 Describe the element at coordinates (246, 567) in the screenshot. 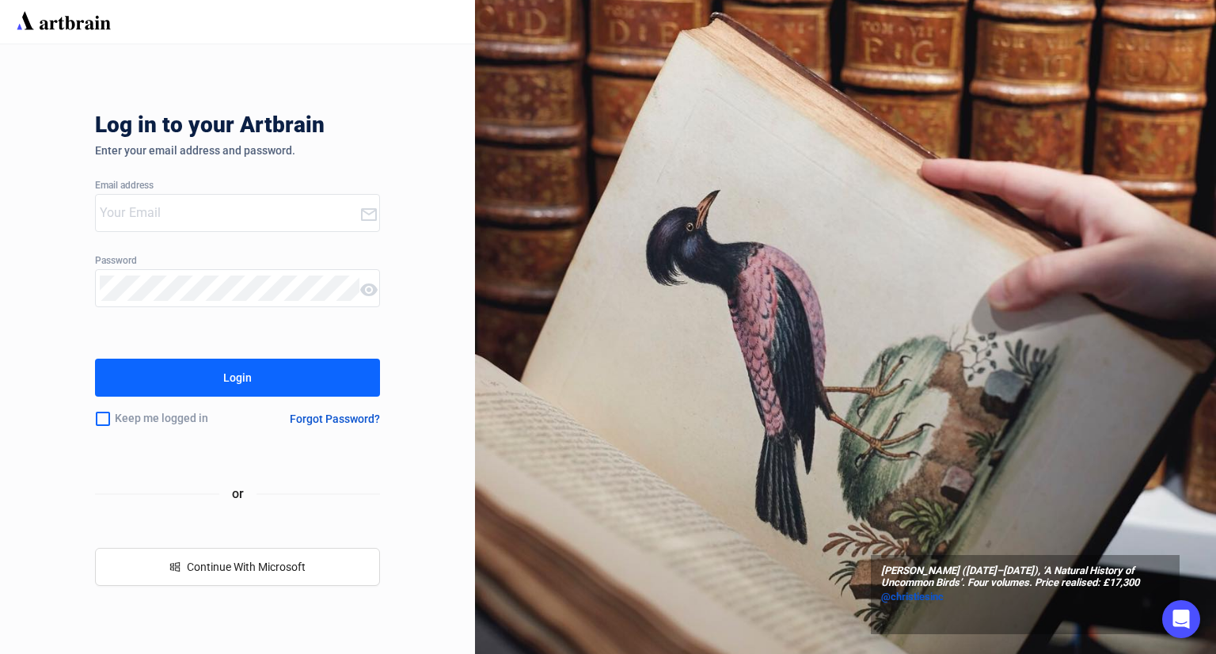

I see `span: Continue With Microsoft` at that location.